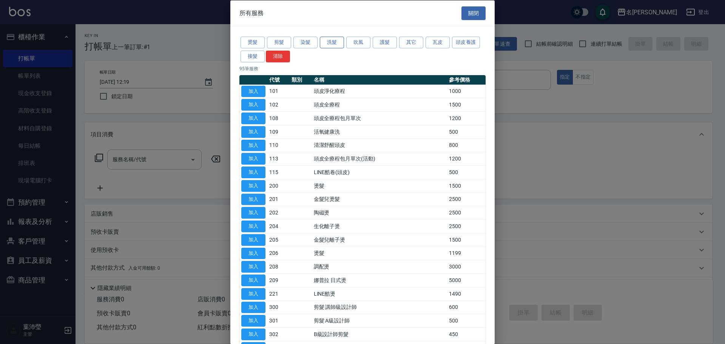 This screenshot has height=344, width=725. Describe the element at coordinates (278, 294) in the screenshot. I see `td: 221` at that location.